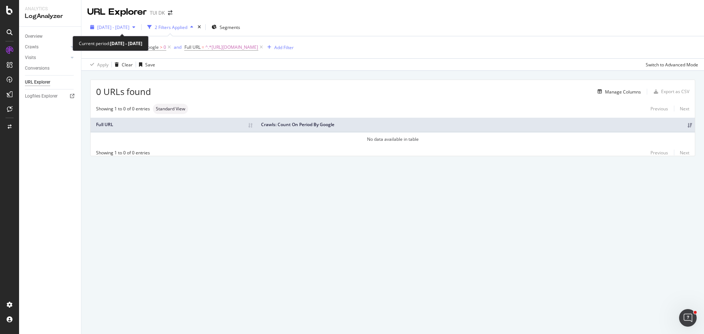  I want to click on div: neutral label, so click(171, 109).